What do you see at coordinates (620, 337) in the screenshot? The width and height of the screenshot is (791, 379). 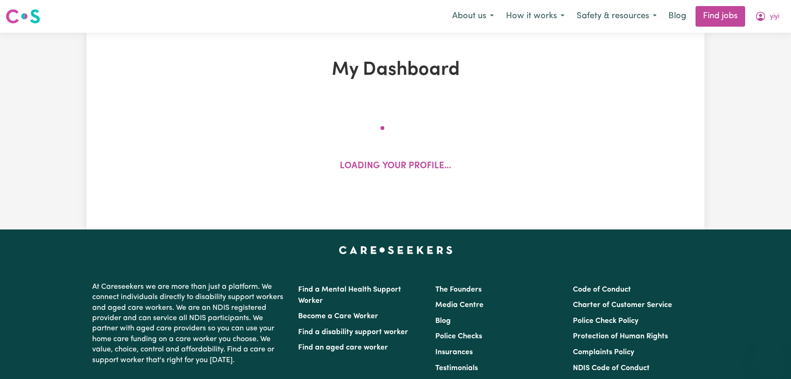 I see `a: Protection of Human Rights` at bounding box center [620, 337].